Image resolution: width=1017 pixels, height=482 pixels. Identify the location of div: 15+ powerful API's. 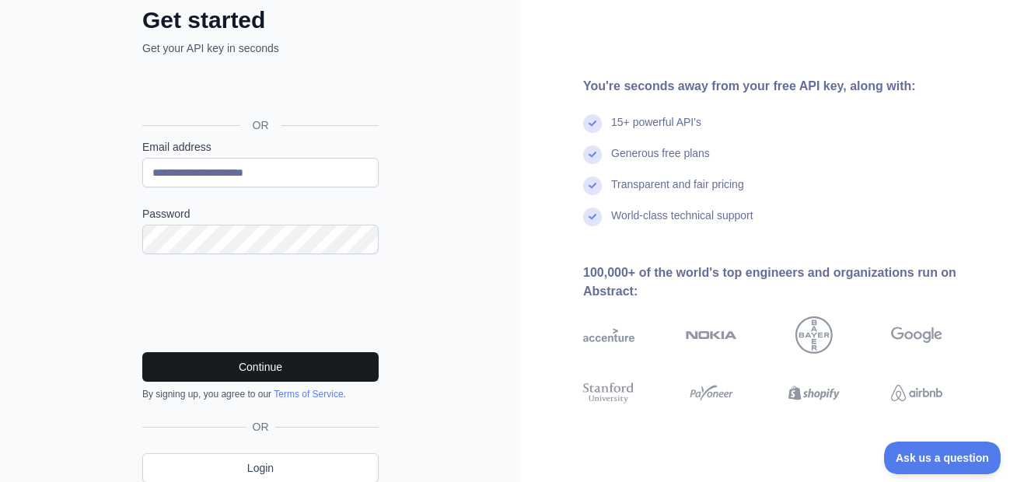
(656, 130).